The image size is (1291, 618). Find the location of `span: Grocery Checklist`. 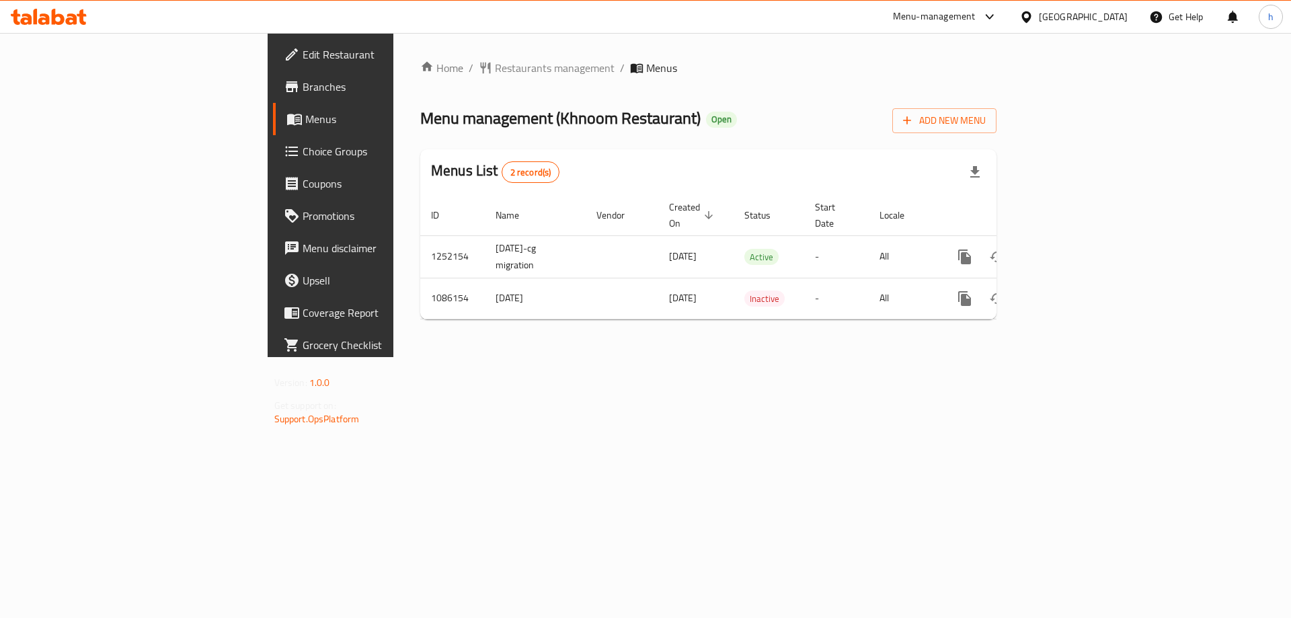

span: Grocery Checklist is located at coordinates (387, 345).